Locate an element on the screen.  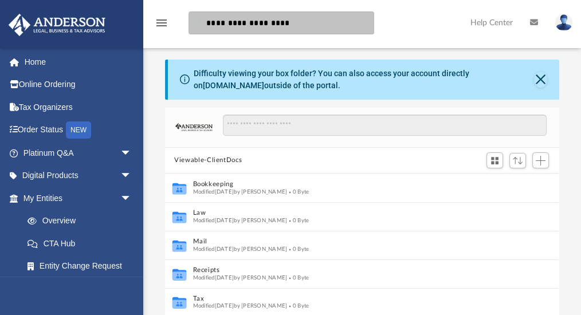
a: Platinum Q&Aarrow_drop_down is located at coordinates (79, 153).